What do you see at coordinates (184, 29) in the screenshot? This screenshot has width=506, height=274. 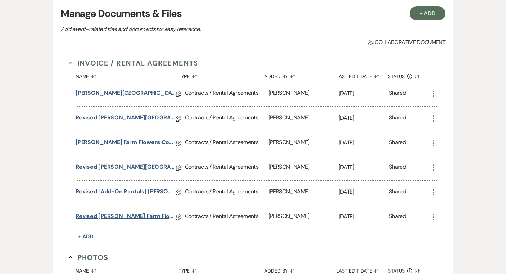 I see `p: Add event–related files and documents for easy reference.` at bounding box center [184, 29].